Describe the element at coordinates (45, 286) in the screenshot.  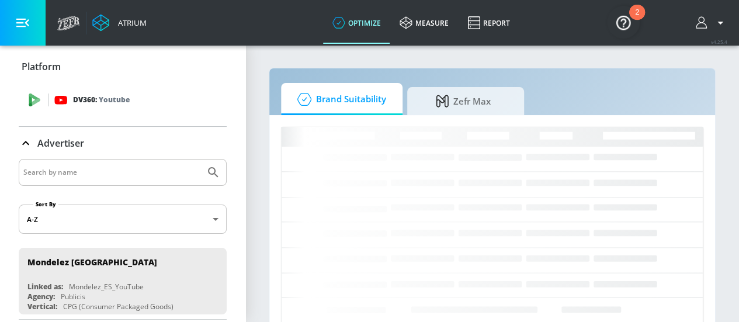
I see `div: Linked as:` at that location.